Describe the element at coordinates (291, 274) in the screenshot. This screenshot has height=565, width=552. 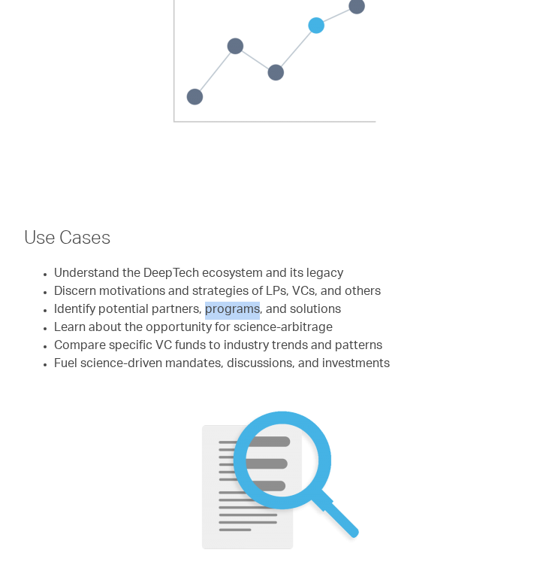
I see `li: Understand the DeepTech ecosystem and its legacy` at that location.